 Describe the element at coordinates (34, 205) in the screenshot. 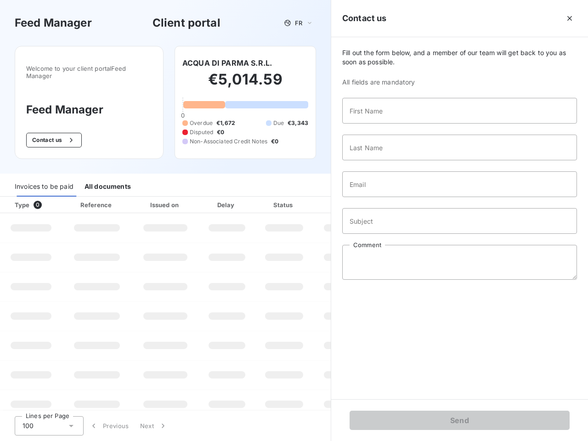

I see `div: Type` at that location.